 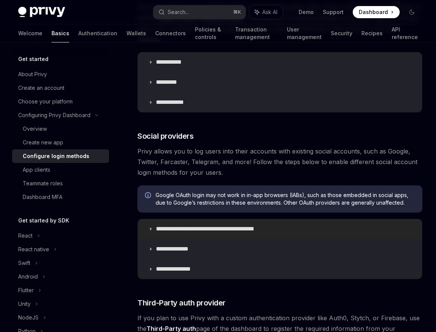 I want to click on div: Create new app, so click(x=43, y=142).